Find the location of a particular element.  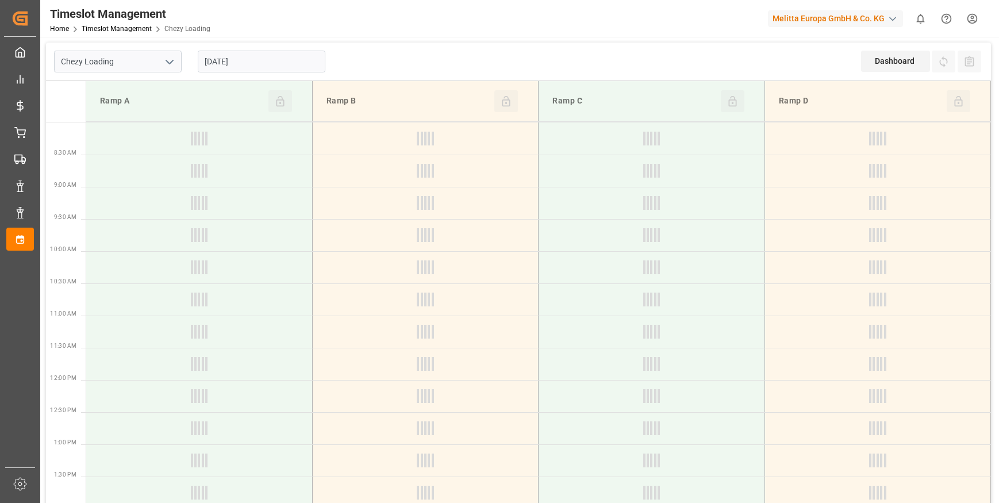

span: 12:00 PM is located at coordinates (63, 378).